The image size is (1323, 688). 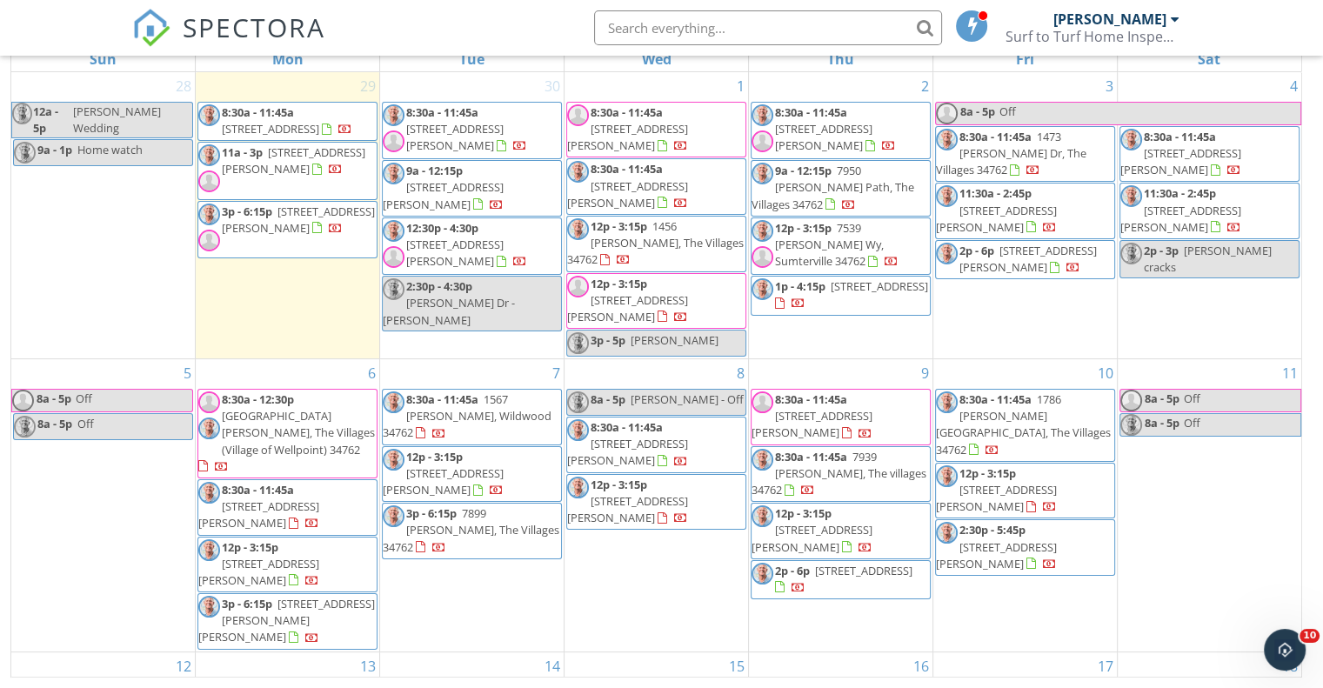 What do you see at coordinates (1294, 86) in the screenshot?
I see `a: Go to October 4, 2025` at bounding box center [1294, 86].